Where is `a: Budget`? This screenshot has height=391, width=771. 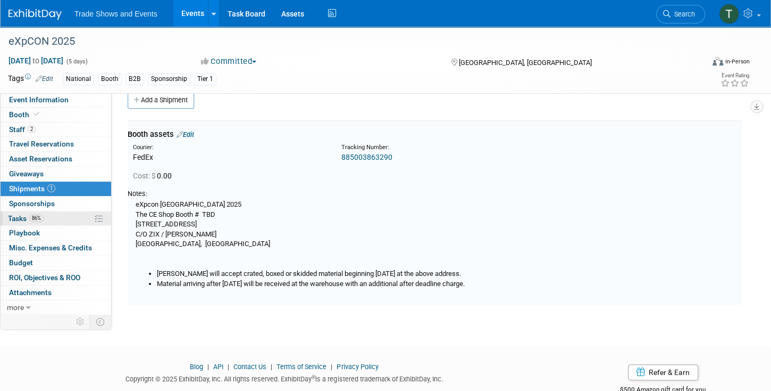
a: Budget is located at coordinates (56, 262).